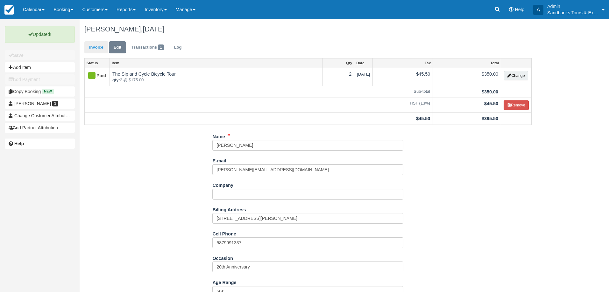 This screenshot has height=292, width=609. What do you see at coordinates (223, 185) in the screenshot?
I see `label: Company` at bounding box center [223, 185].